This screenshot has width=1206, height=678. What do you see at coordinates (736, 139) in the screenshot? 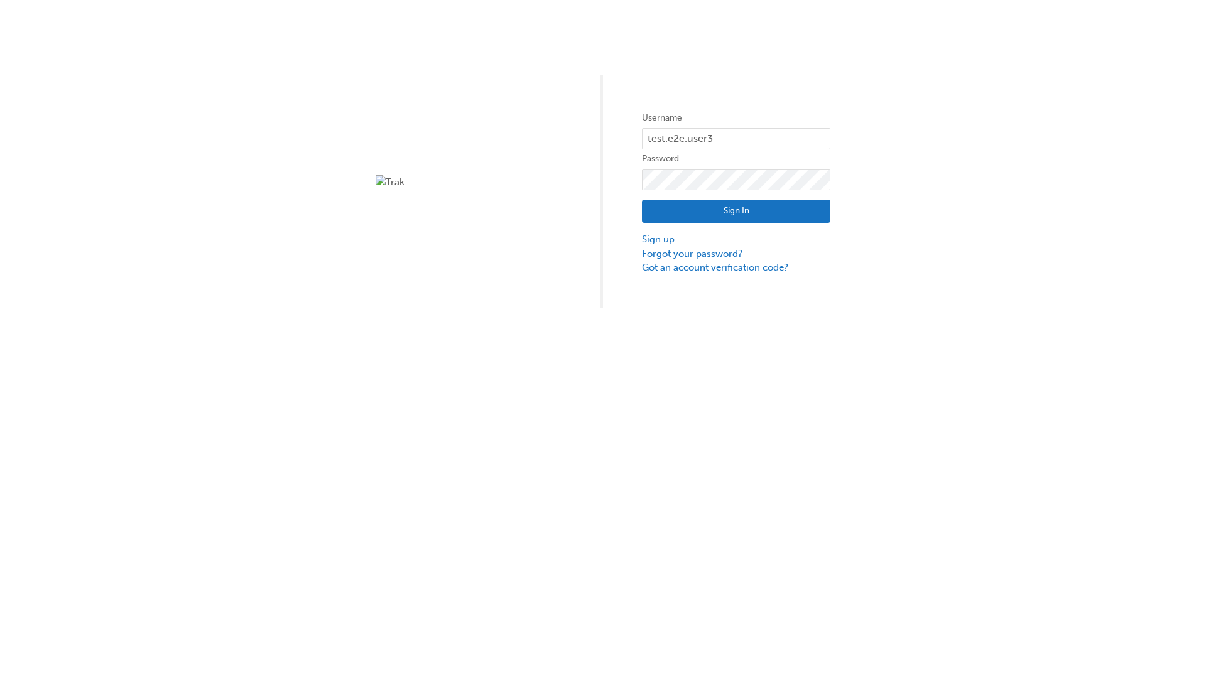
I see `input: Username` at bounding box center [736, 139].